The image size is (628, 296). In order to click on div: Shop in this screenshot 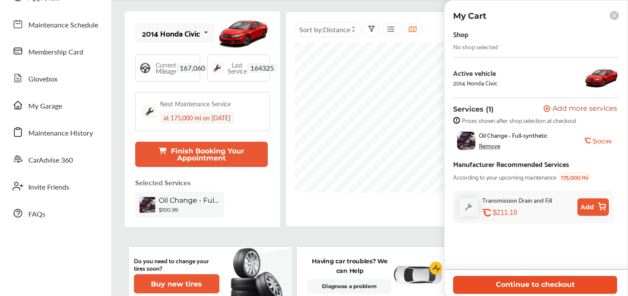, I will do `click(460, 34)`.